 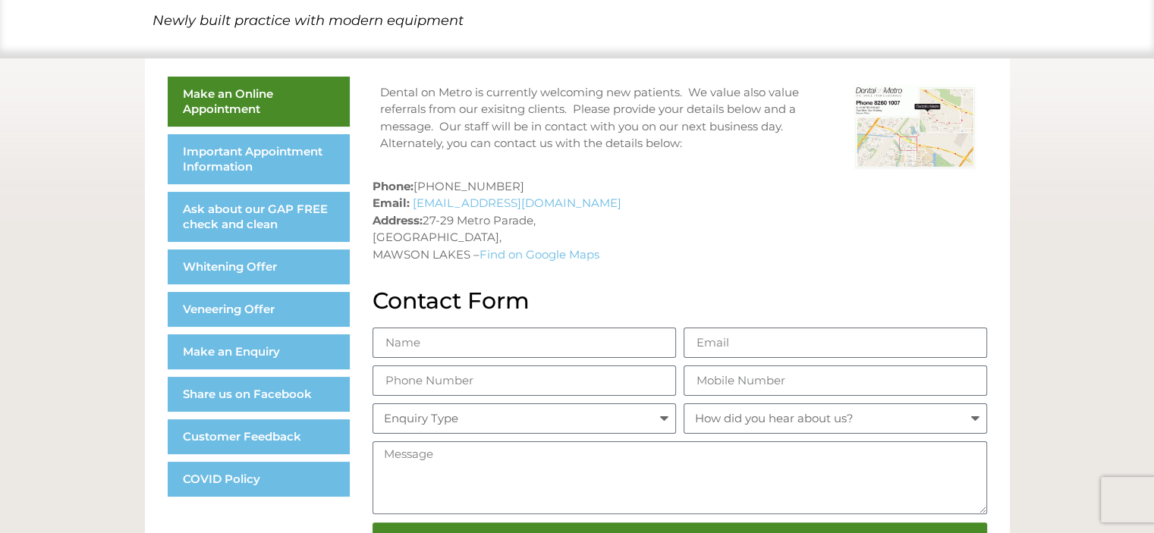 I want to click on nav: Menu, so click(x=259, y=287).